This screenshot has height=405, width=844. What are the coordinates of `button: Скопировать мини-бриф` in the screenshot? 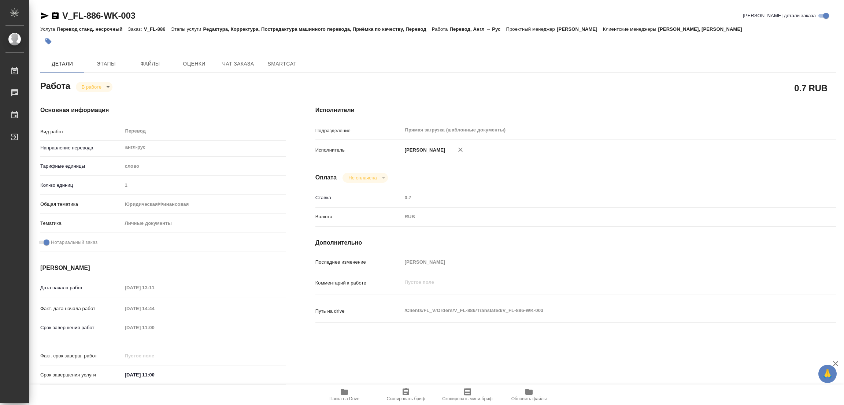 It's located at (467, 395).